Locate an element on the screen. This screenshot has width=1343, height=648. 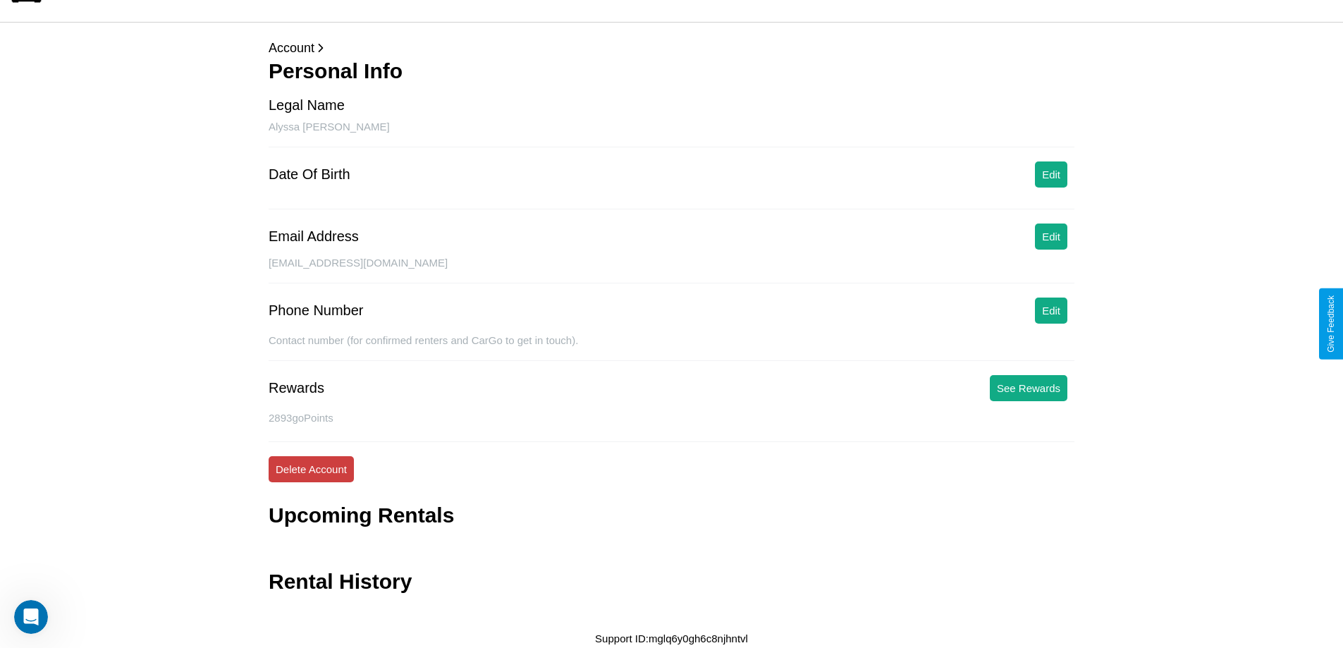
div: Contact number (for confirmed renters and CarGo to get in touch). is located at coordinates (671, 348).